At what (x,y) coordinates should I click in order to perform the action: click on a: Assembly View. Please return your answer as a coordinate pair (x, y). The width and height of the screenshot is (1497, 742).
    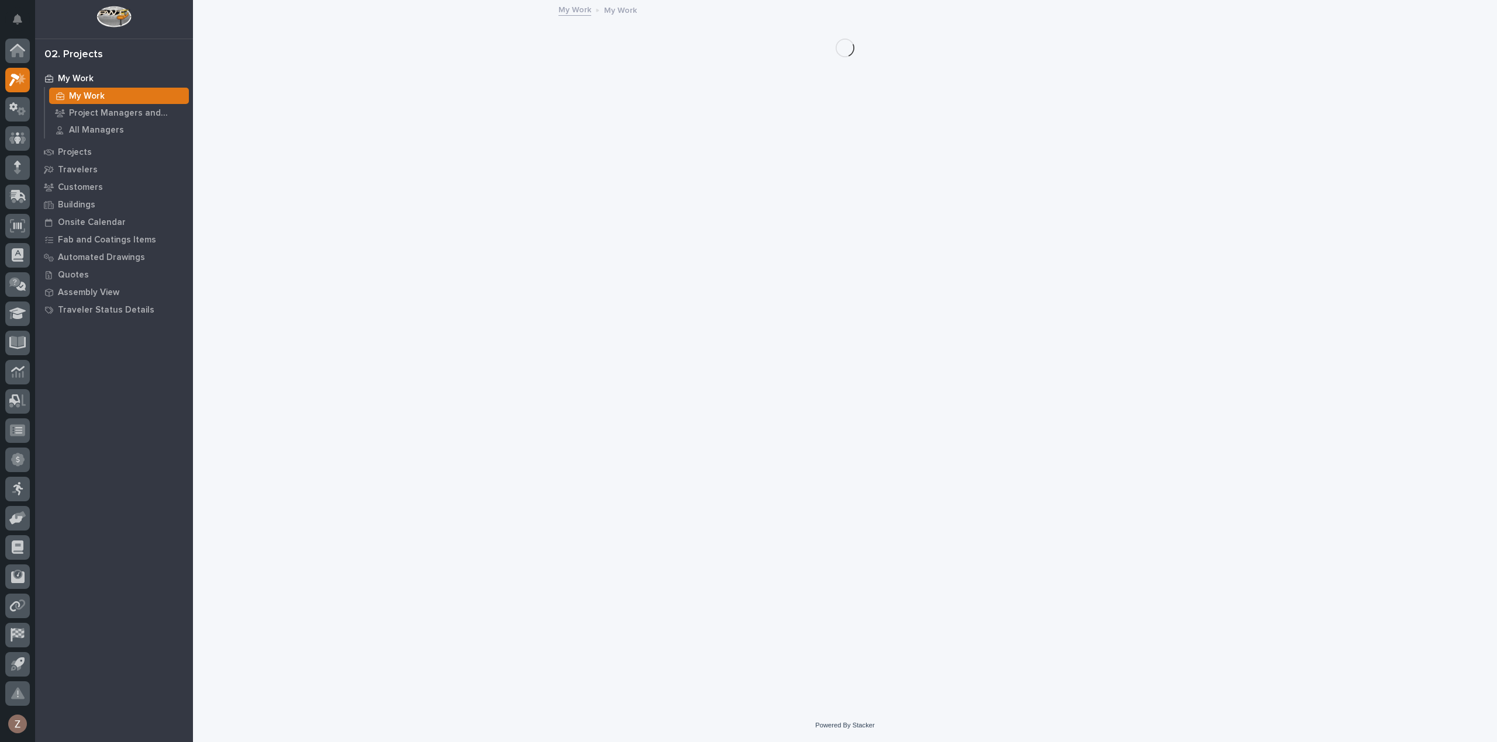
    Looking at the image, I should click on (114, 292).